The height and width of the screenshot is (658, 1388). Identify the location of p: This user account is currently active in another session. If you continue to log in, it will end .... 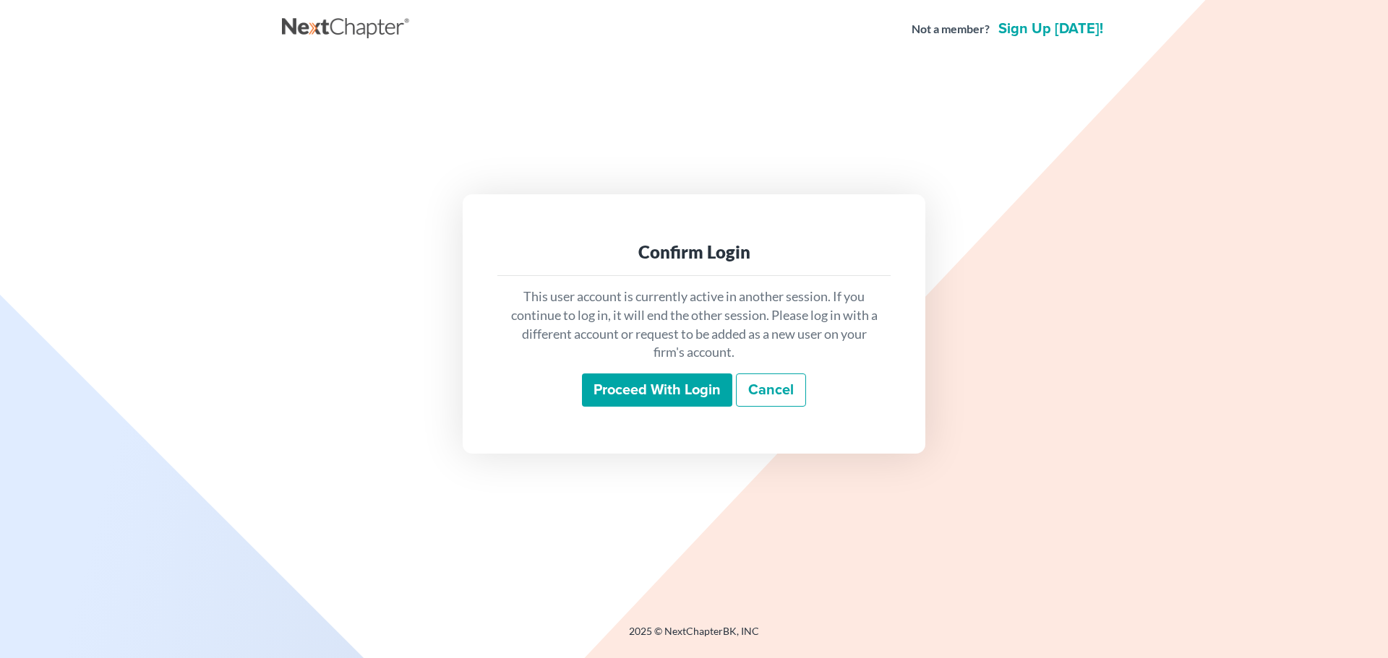
(694, 324).